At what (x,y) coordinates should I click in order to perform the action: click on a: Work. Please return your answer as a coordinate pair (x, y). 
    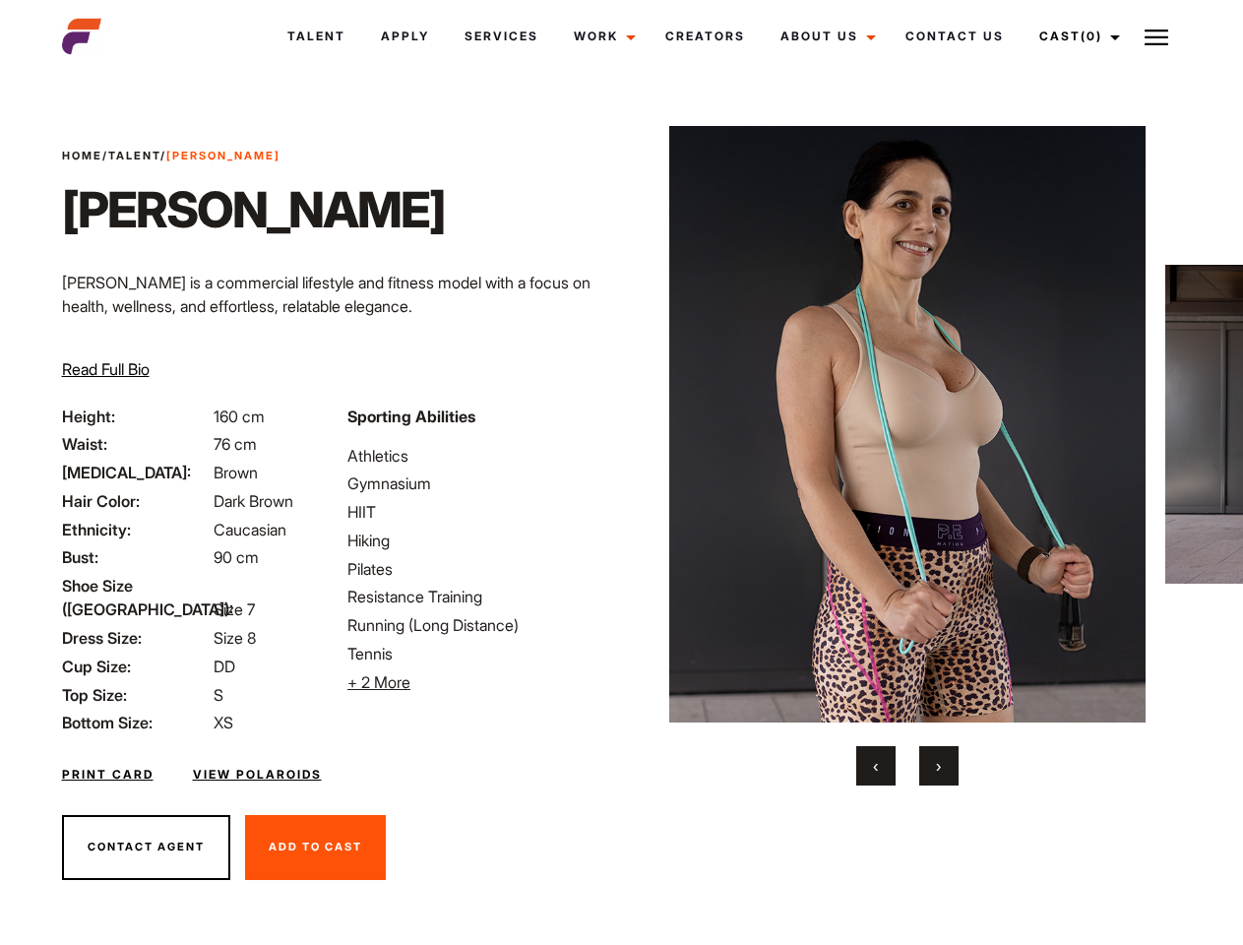
    Looking at the image, I should click on (601, 36).